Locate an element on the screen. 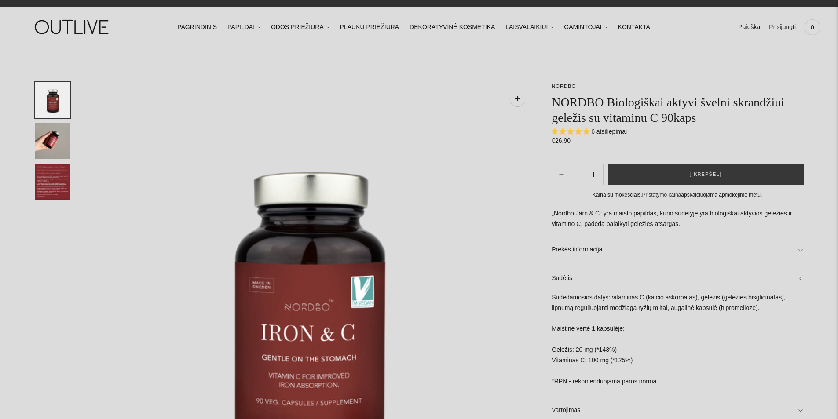  h1: NORDBO Biologiškai aktyvi švelni skrandžiui geležis su vitaminu C 90kaps is located at coordinates (677, 110).